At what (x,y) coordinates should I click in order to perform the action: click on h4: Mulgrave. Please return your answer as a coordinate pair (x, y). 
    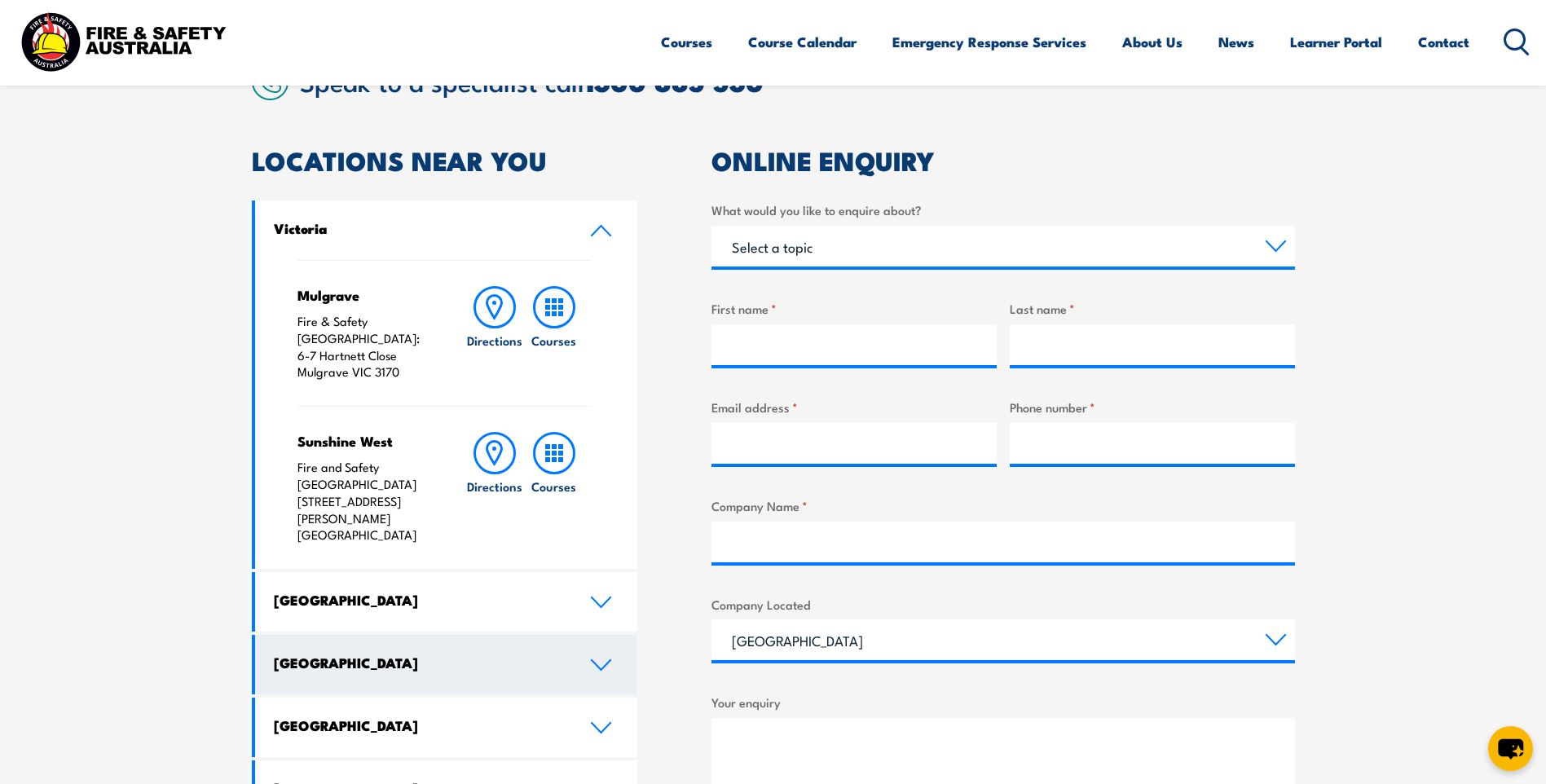
    Looking at the image, I should click on (365, 295).